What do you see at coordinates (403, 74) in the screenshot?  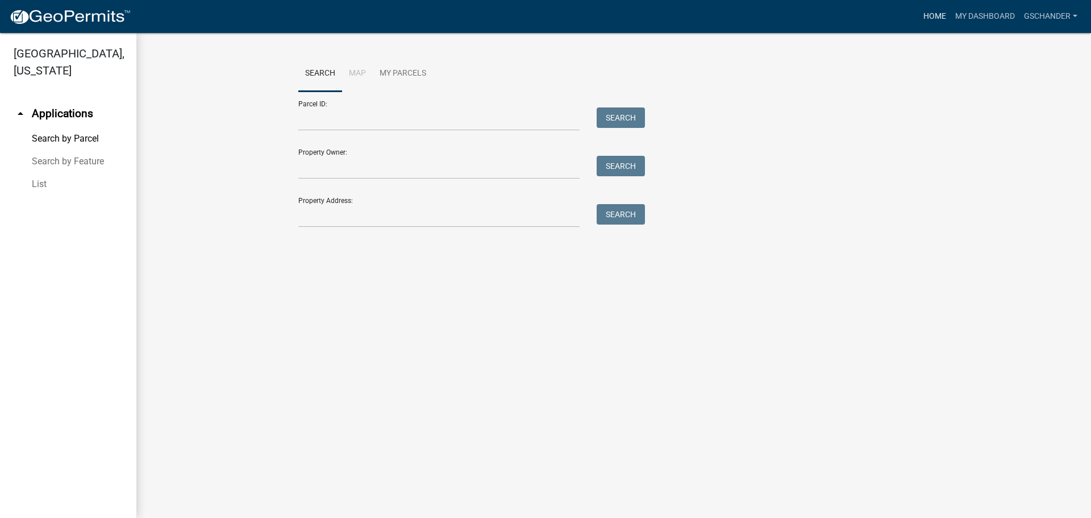 I see `a: My Parcels` at bounding box center [403, 74].